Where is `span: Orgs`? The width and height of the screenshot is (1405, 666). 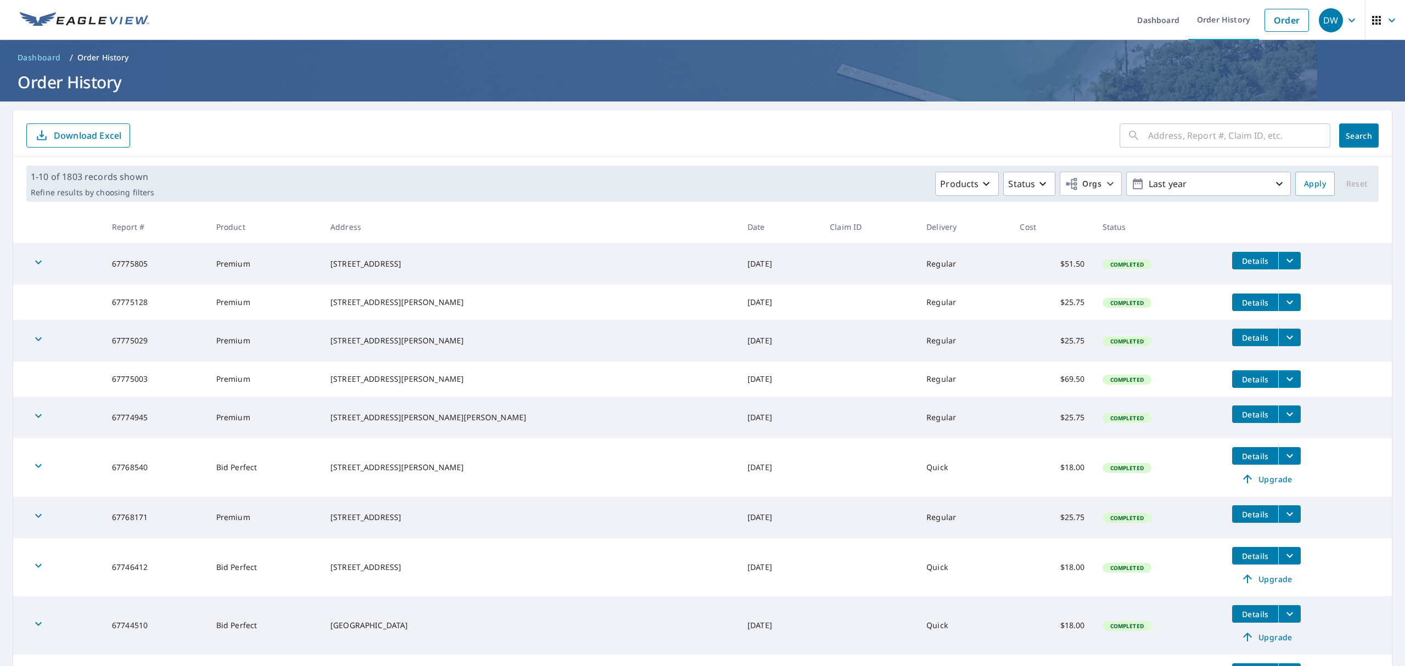
span: Orgs is located at coordinates (1083, 184).